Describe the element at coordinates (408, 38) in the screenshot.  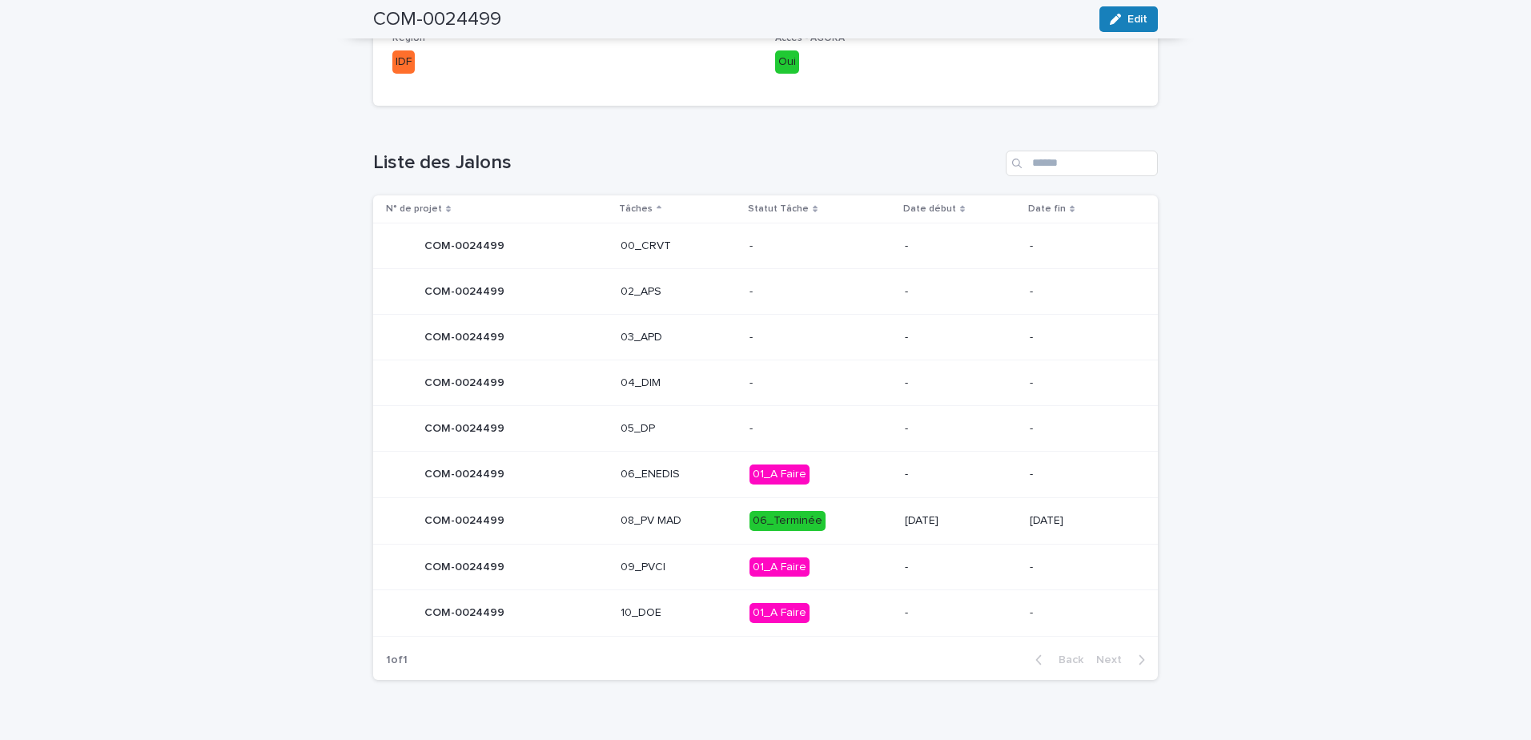
I see `span: Région` at that location.